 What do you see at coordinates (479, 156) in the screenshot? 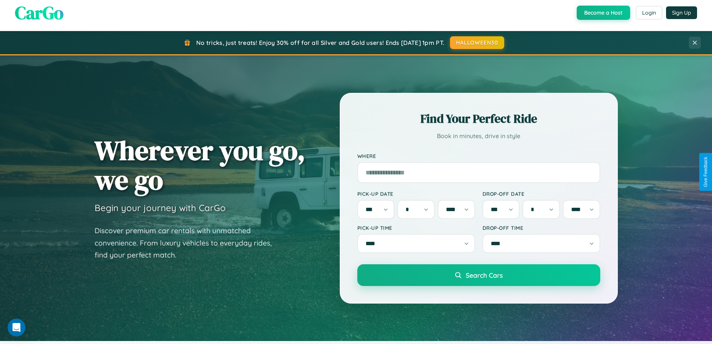
I see `label: Where` at bounding box center [479, 156].